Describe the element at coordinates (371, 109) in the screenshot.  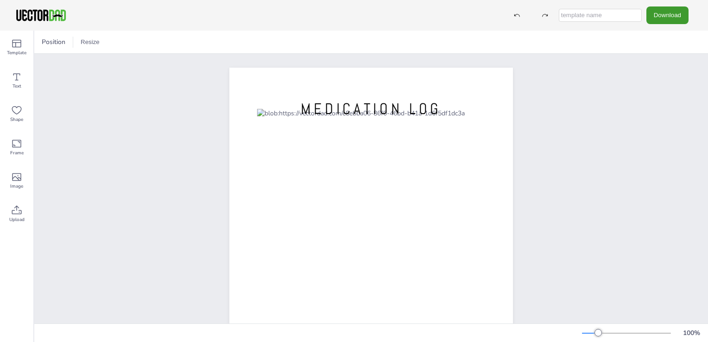
I see `span: MEDICATION LOG` at that location.